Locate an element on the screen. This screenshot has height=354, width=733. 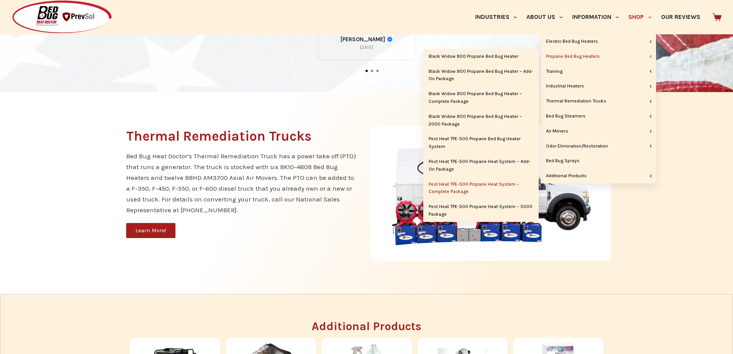
h2: Thermal Remediation Trucks is located at coordinates (242, 136).